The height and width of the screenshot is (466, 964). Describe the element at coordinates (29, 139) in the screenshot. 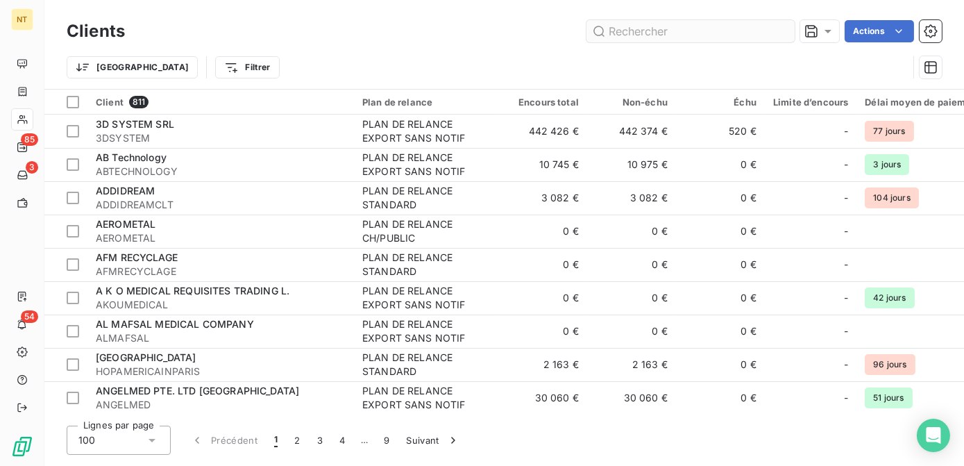

I see `span: 85` at that location.